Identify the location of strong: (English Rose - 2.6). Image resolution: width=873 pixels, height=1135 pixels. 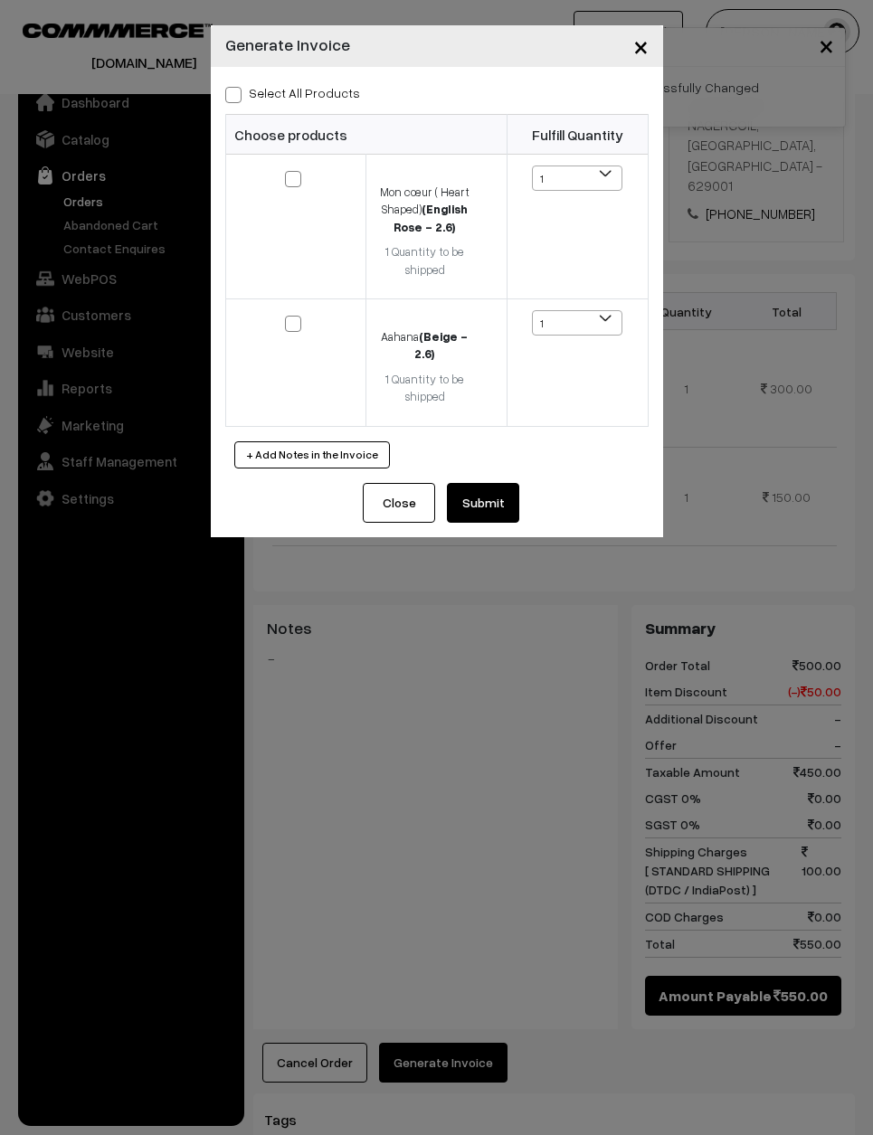
(431, 218).